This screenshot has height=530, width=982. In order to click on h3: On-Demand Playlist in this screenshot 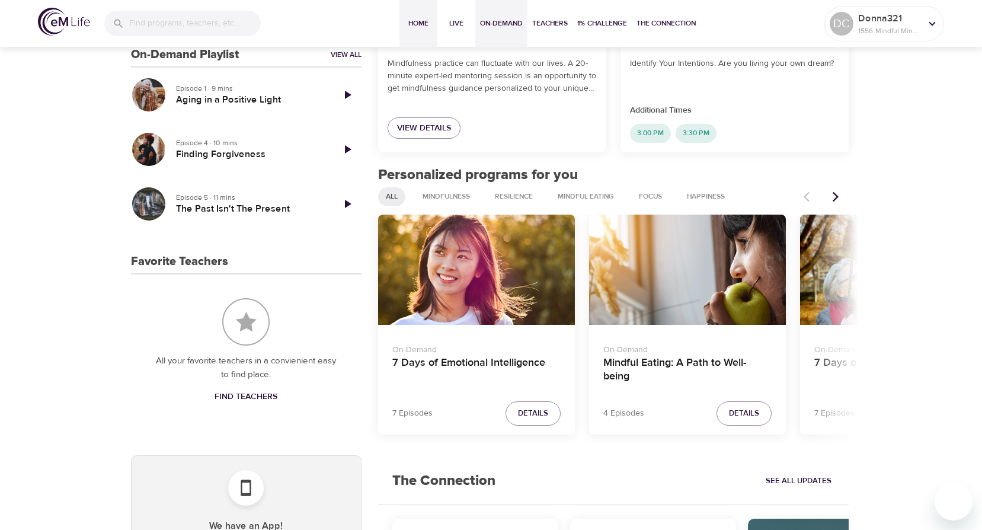, I will do `click(185, 55)`.